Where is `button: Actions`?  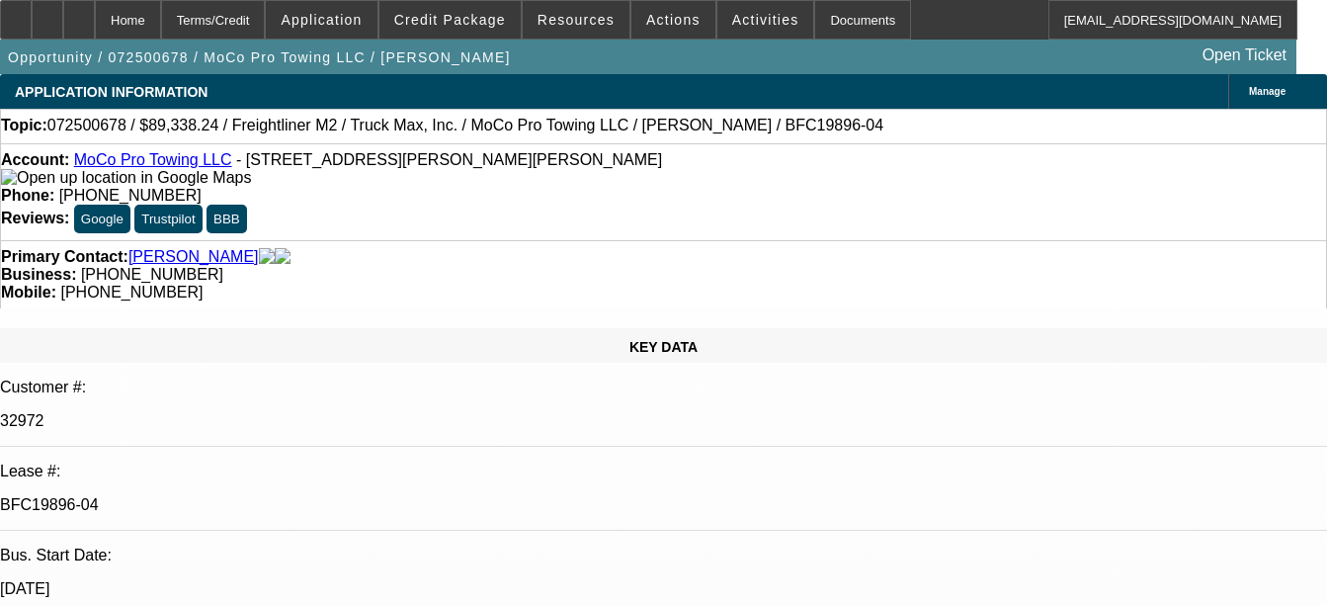 button: Actions is located at coordinates (673, 20).